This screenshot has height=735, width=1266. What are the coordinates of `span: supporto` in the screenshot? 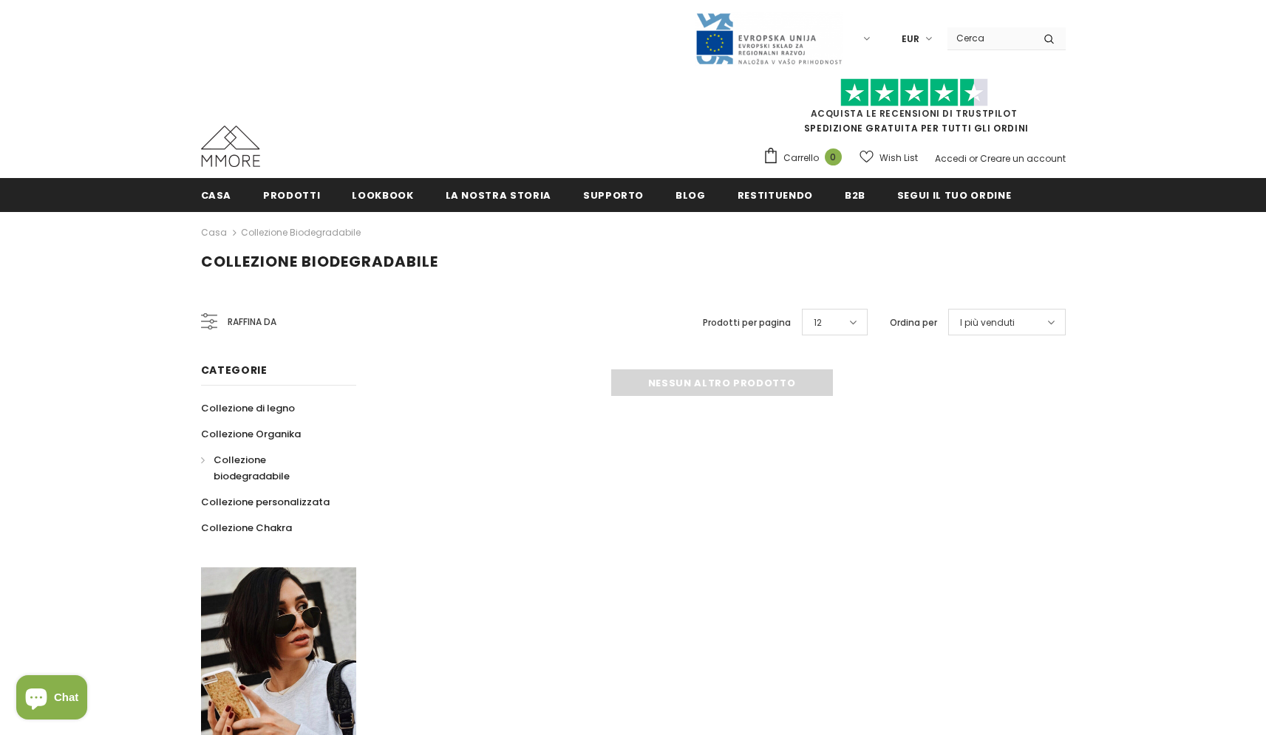 It's located at (613, 195).